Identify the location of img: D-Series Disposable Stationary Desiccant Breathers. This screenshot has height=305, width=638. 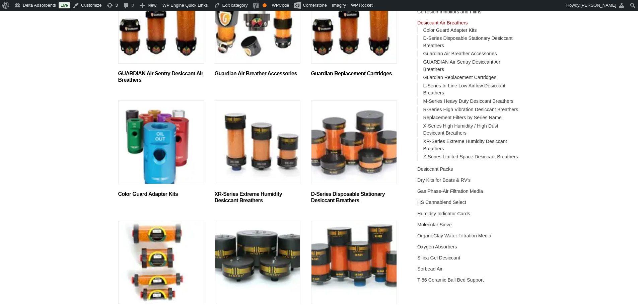
(354, 142).